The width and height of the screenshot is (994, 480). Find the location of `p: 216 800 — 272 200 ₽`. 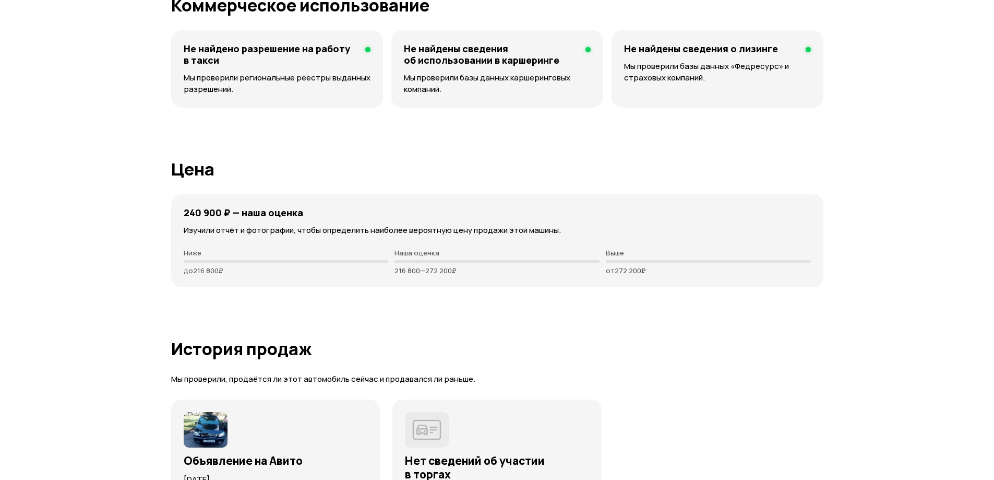

p: 216 800 — 272 200 ₽ is located at coordinates (497, 270).